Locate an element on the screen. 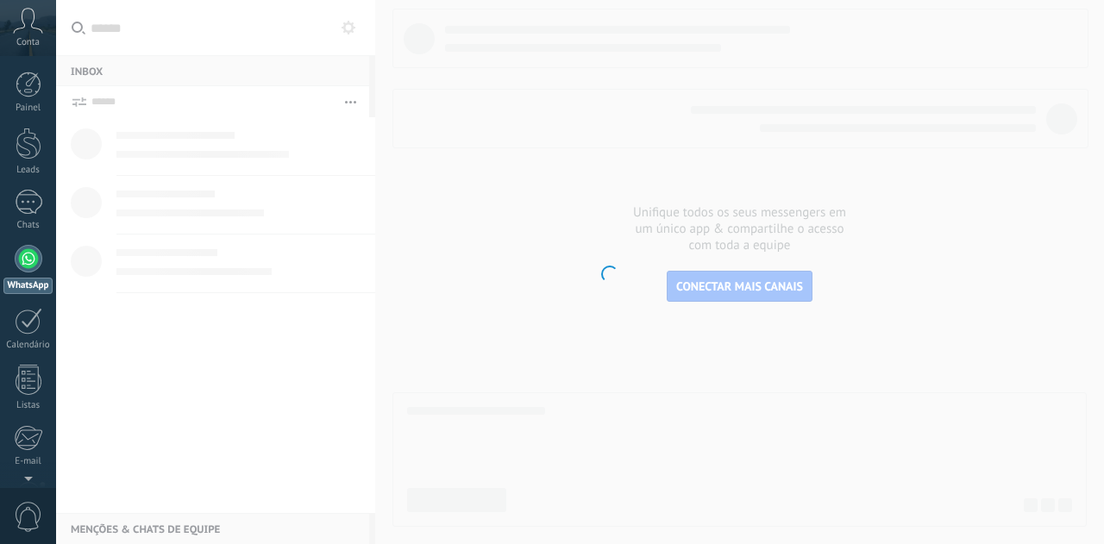  div: E-mail is located at coordinates (28, 461).